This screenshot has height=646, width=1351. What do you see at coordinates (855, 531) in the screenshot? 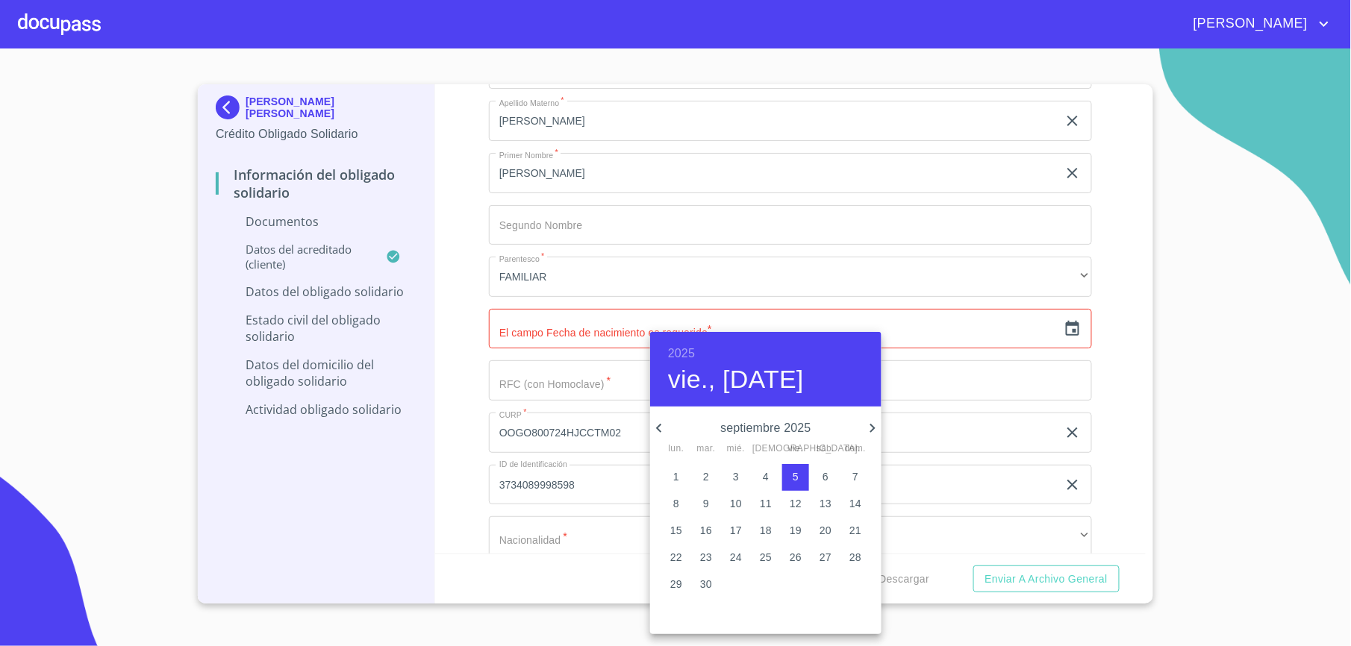
I see `button: 21` at bounding box center [855, 531].